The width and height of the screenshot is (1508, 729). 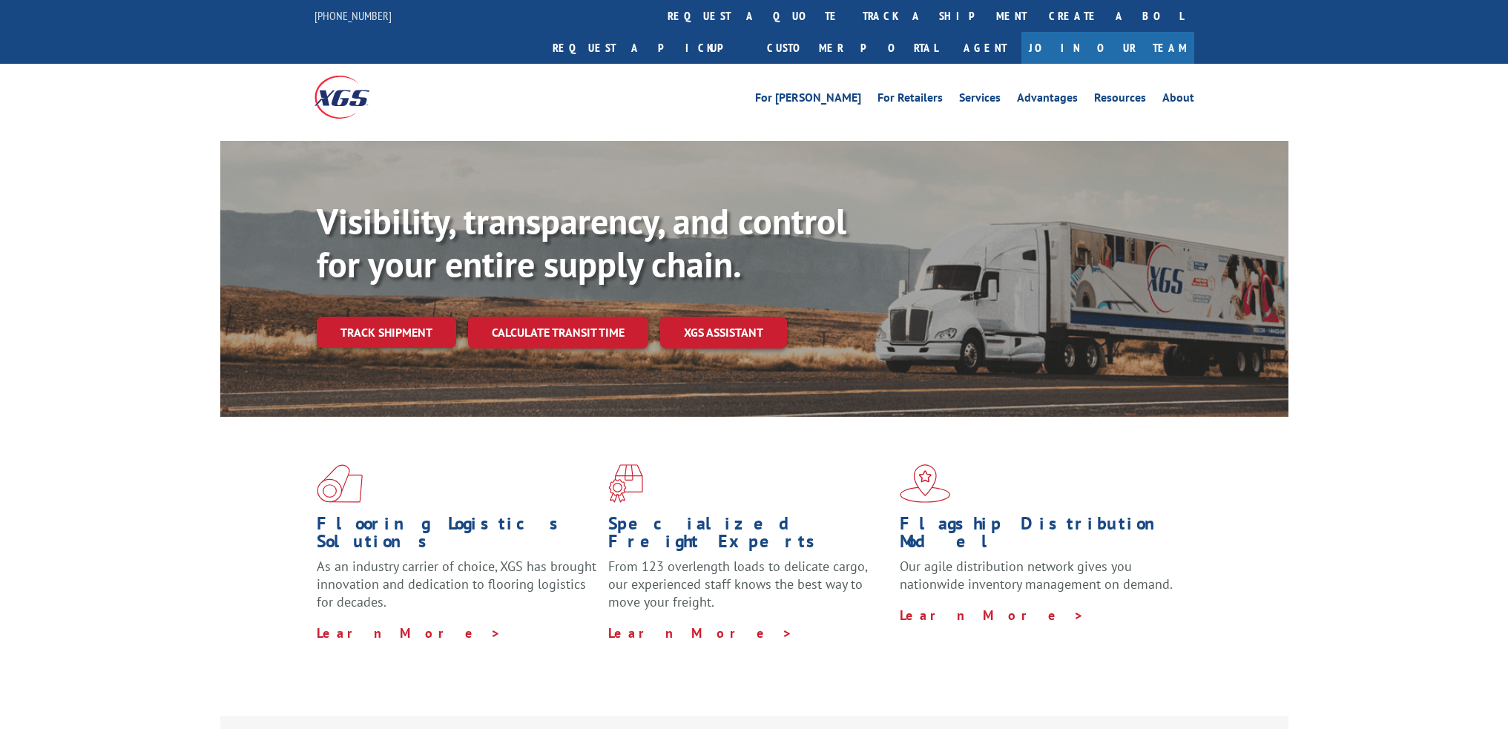 I want to click on a: Request a pickup, so click(x=648, y=47).